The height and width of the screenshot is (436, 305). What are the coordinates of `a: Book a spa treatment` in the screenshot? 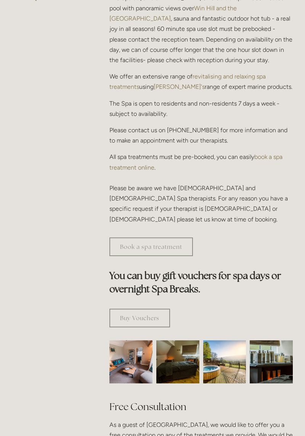 It's located at (151, 246).